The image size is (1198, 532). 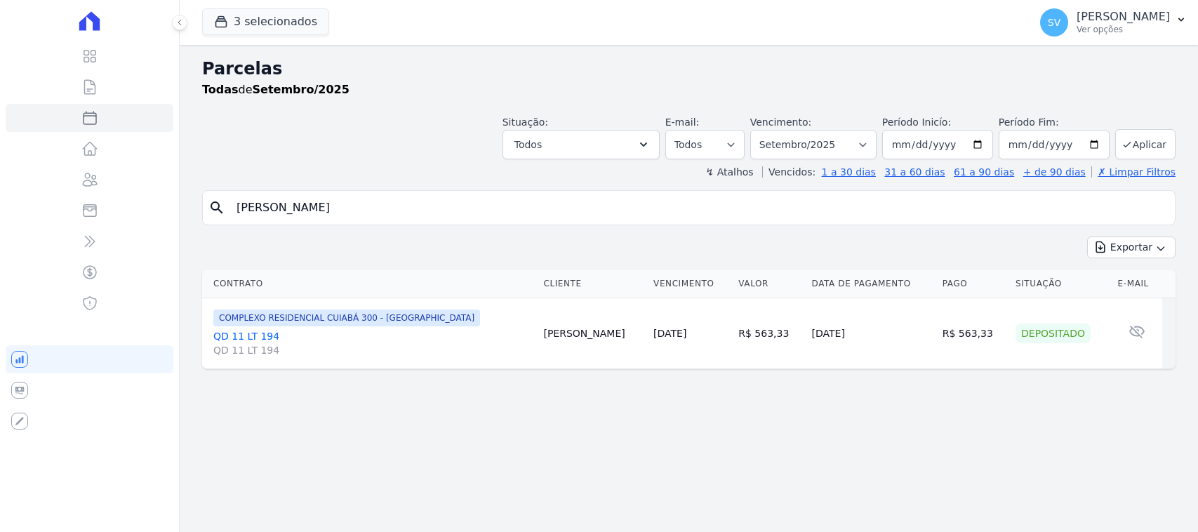 What do you see at coordinates (769, 284) in the screenshot?
I see `th: Valor` at bounding box center [769, 284].